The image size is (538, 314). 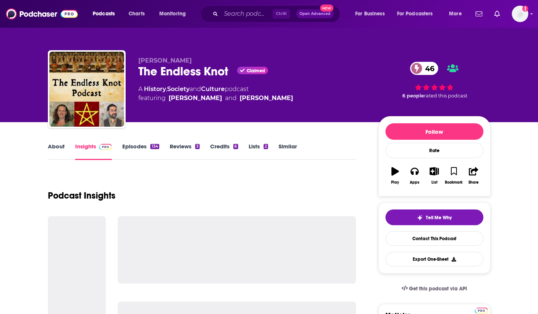 What do you see at coordinates (415, 175) in the screenshot?
I see `button: Apps` at bounding box center [415, 175].